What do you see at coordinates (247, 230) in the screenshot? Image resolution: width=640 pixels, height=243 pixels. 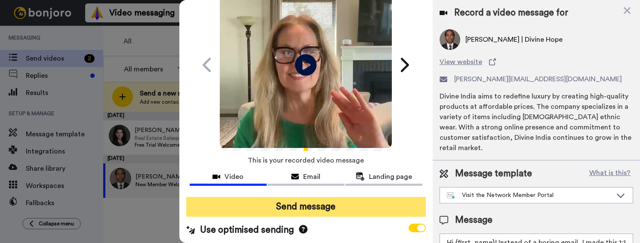 I see `span: Use optimised sending` at bounding box center [247, 230].